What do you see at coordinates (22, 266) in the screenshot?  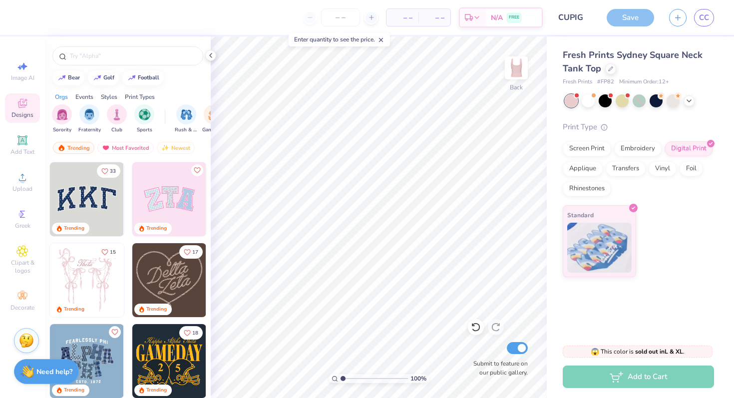 I see `span: Clipart & logos` at bounding box center [22, 266].